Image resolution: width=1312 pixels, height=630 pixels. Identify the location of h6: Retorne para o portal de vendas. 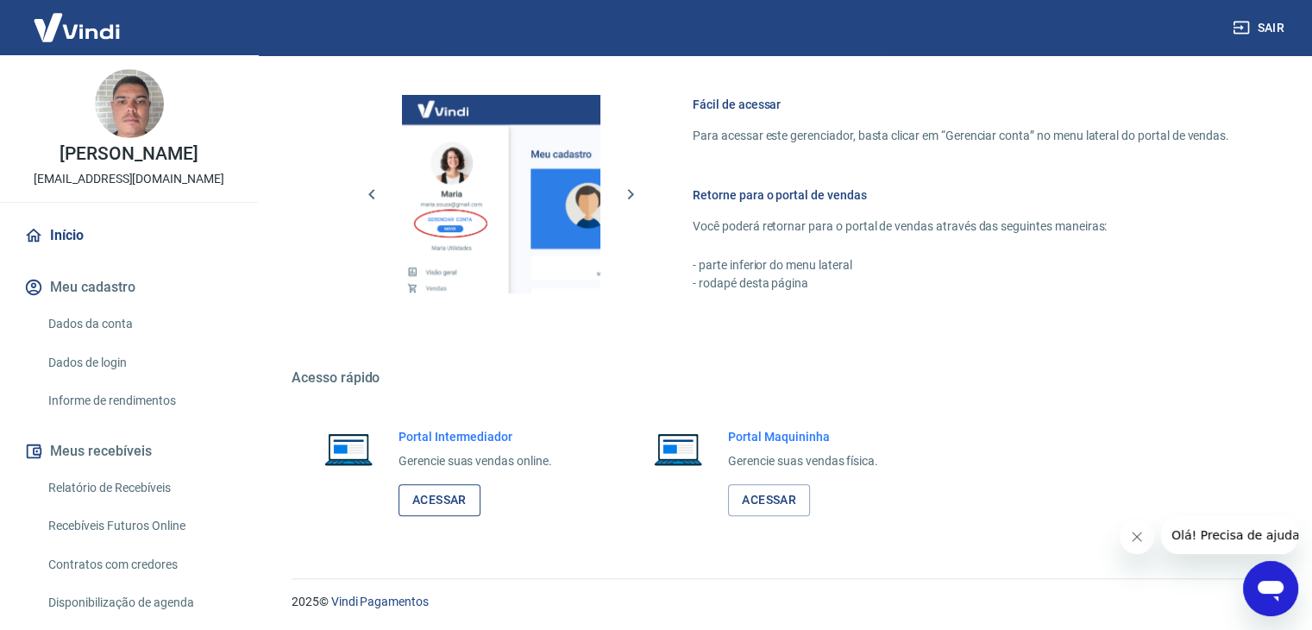
(961, 195).